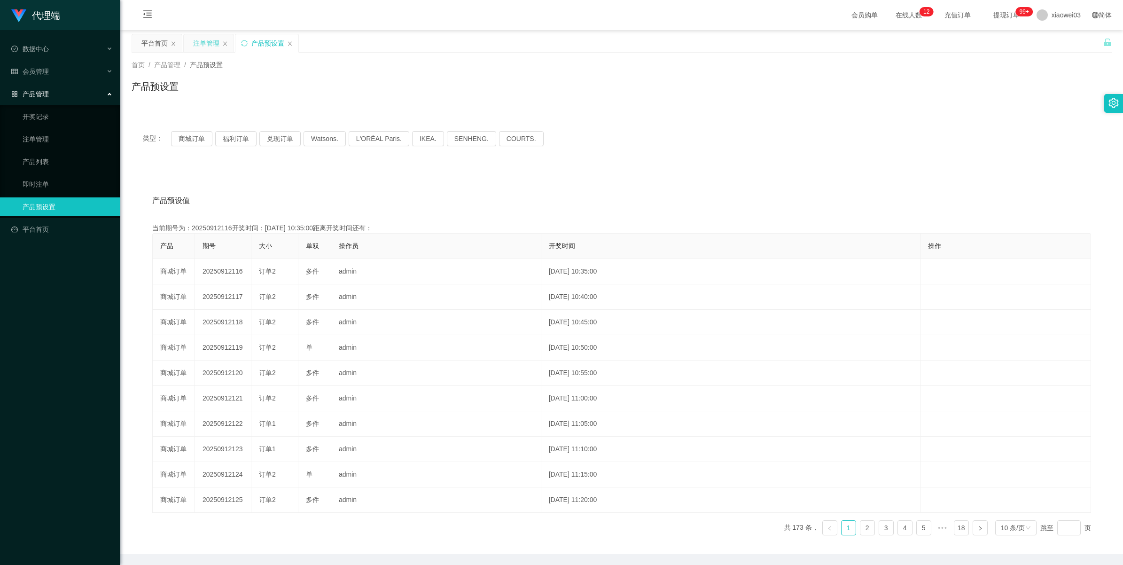  I want to click on li: 2, so click(868, 528).